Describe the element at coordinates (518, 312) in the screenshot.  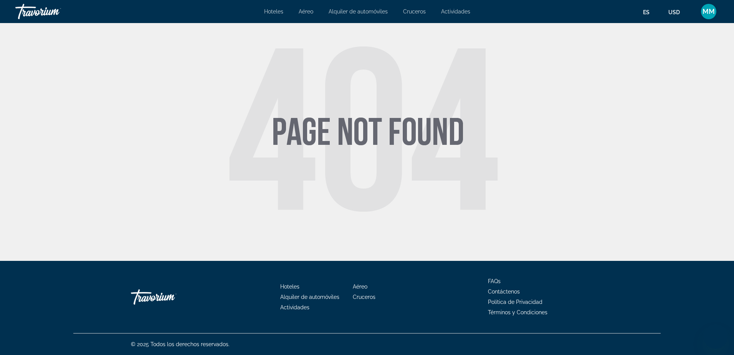
I see `span: Términos y Condiciones` at that location.